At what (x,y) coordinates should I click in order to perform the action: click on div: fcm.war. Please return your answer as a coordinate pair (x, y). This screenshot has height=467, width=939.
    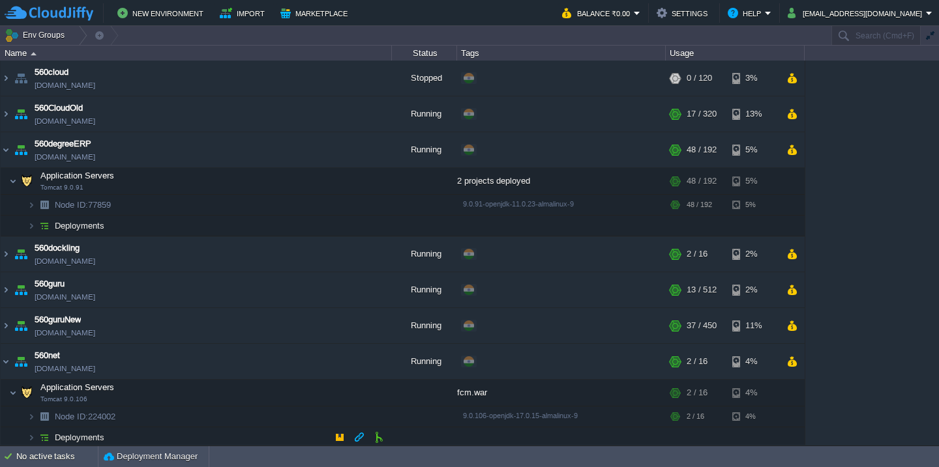
    Looking at the image, I should click on (561, 393).